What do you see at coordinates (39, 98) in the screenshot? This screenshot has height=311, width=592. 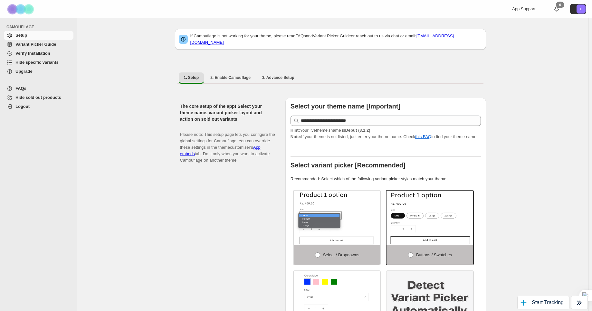 I see `a: Hide sold out products` at bounding box center [39, 98].